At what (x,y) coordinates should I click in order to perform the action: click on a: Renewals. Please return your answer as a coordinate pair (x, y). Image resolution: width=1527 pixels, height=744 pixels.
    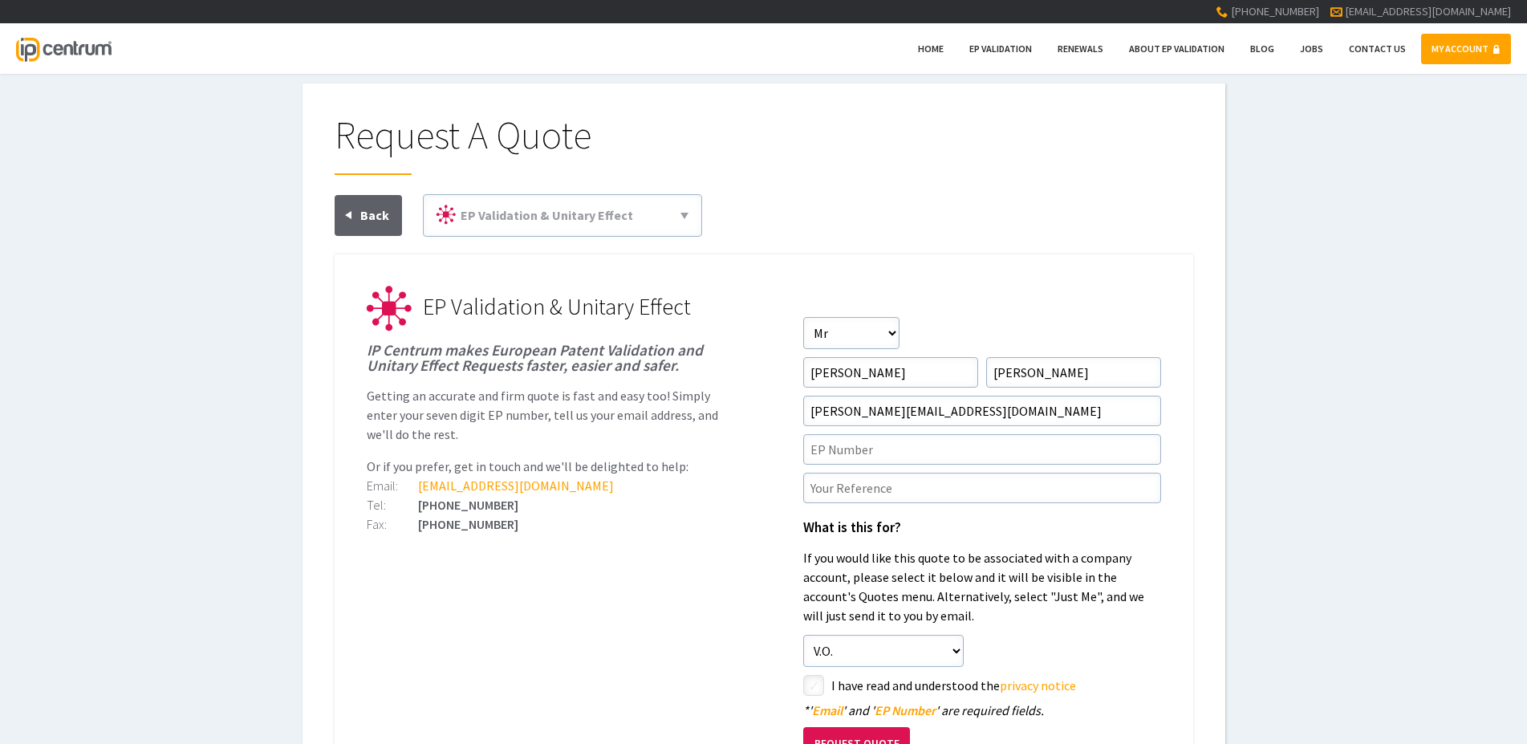
    Looking at the image, I should click on (1080, 49).